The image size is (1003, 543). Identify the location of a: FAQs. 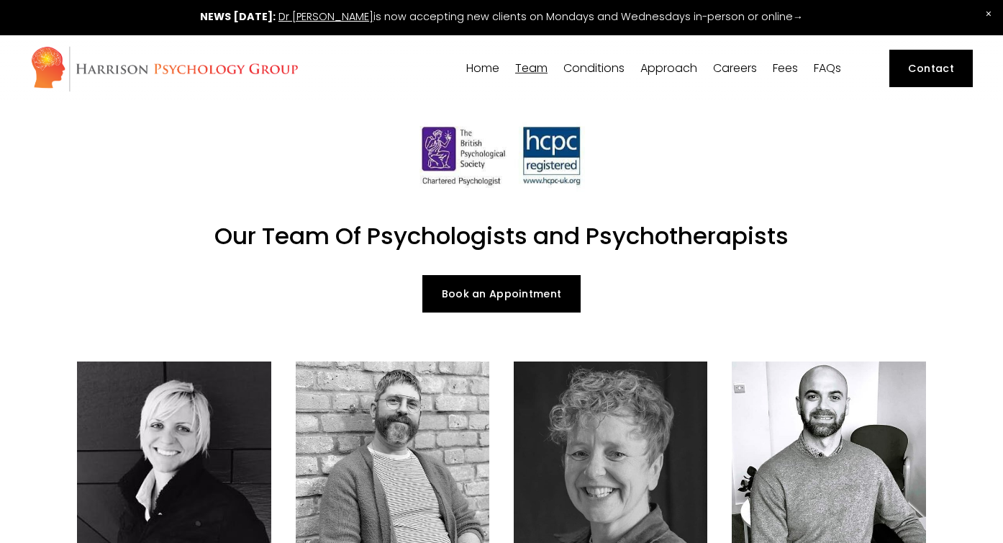
(828, 68).